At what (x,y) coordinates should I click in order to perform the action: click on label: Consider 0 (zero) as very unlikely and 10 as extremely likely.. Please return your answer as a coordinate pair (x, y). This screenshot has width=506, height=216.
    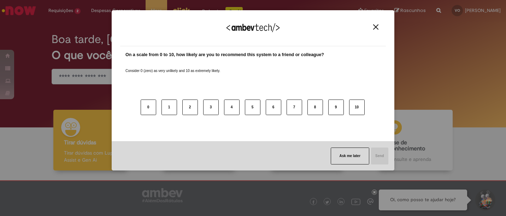
    Looking at the image, I should click on (173, 67).